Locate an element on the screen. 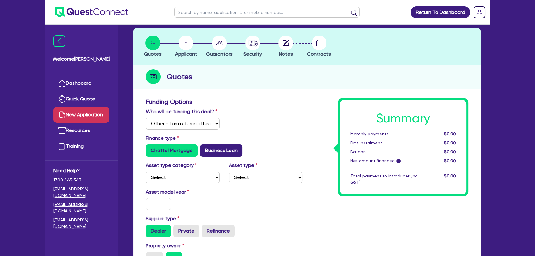 The image size is (535, 256). a: Training is located at coordinates (81, 146).